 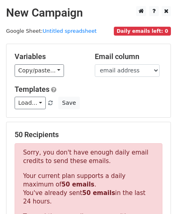 What do you see at coordinates (88, 157) in the screenshot?
I see `p: Sorry, you don't have enough daily email credits to send these emails.` at bounding box center [88, 157].